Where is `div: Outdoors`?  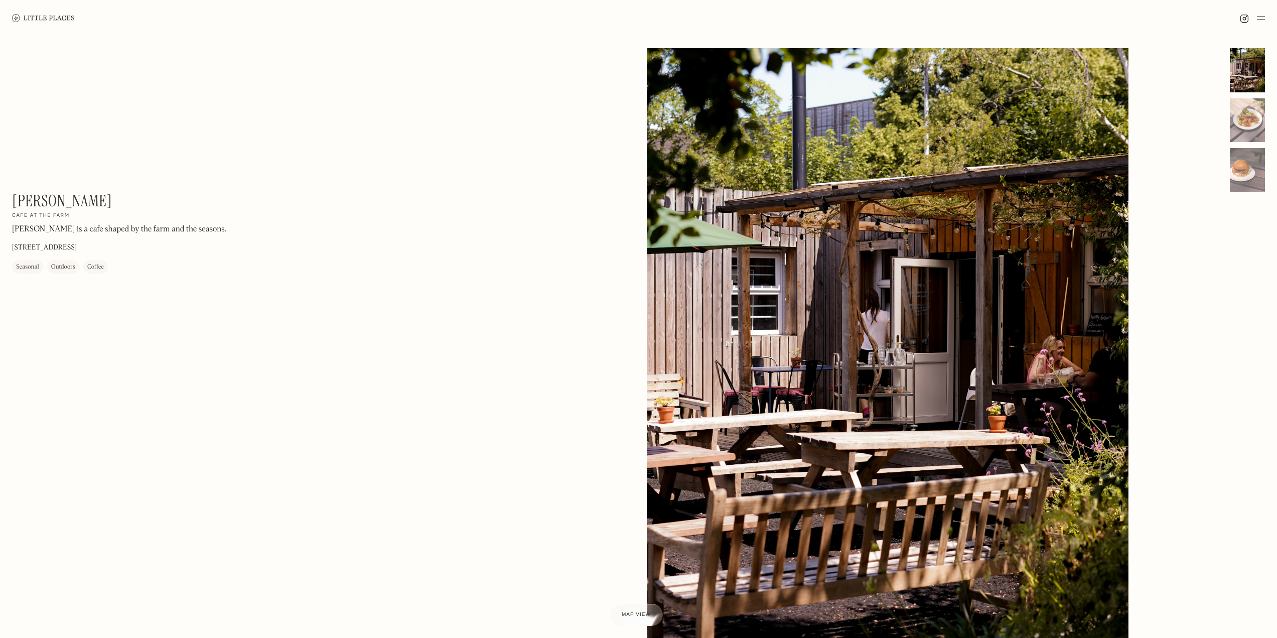 div: Outdoors is located at coordinates (63, 267).